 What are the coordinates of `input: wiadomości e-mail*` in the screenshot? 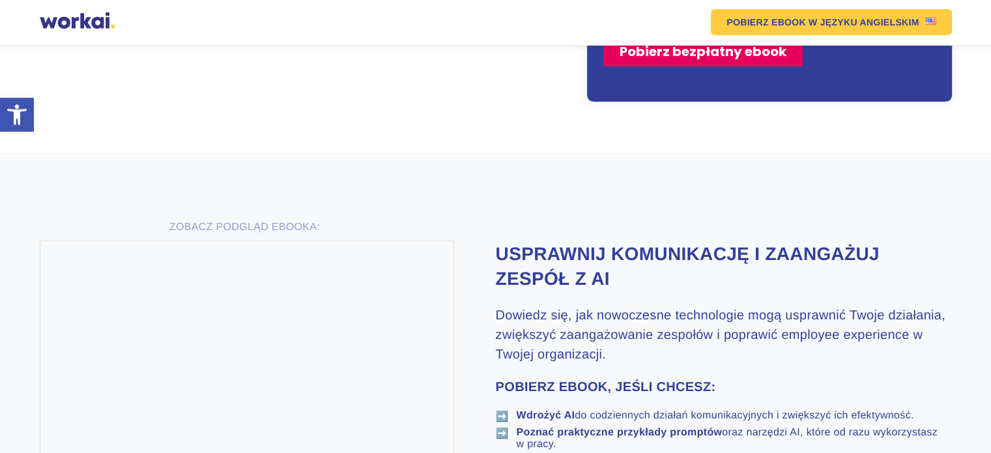 It's located at (7, 216).